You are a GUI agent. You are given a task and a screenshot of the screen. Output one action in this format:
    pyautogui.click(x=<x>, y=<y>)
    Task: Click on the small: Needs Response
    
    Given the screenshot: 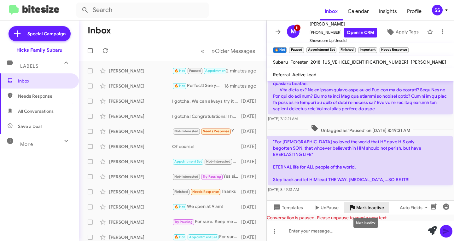 What is the action you would take?
    pyautogui.click(x=394, y=50)
    